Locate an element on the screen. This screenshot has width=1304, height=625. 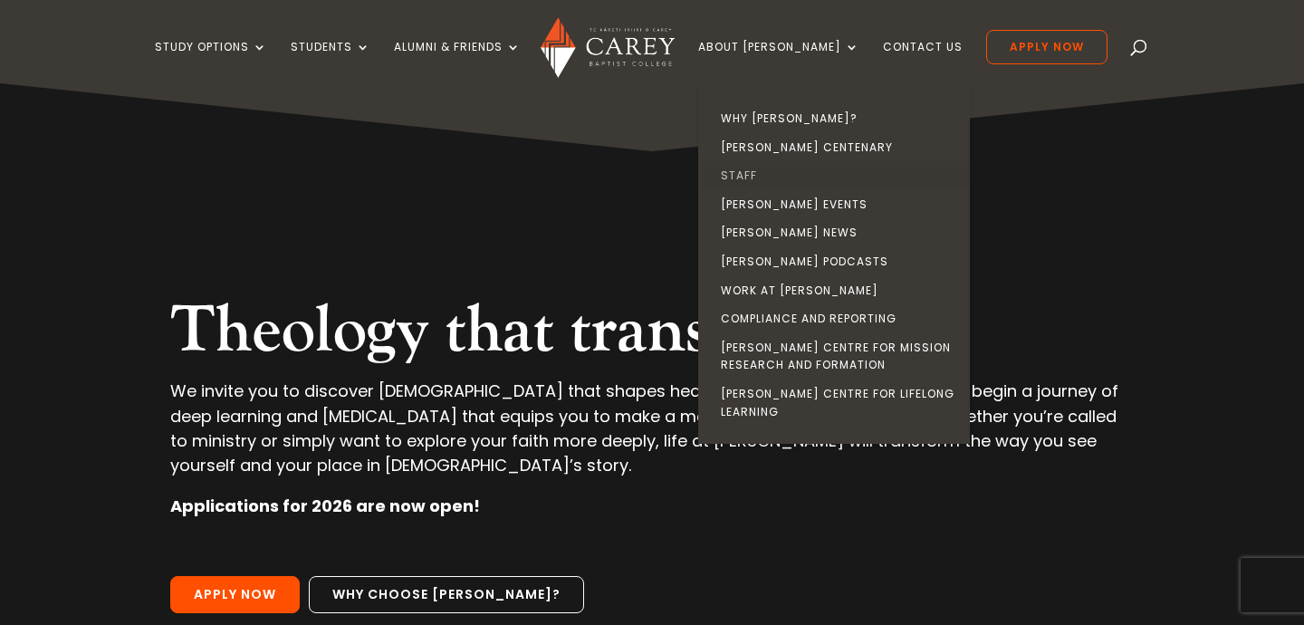
a: Contact Us is located at coordinates (923, 62).